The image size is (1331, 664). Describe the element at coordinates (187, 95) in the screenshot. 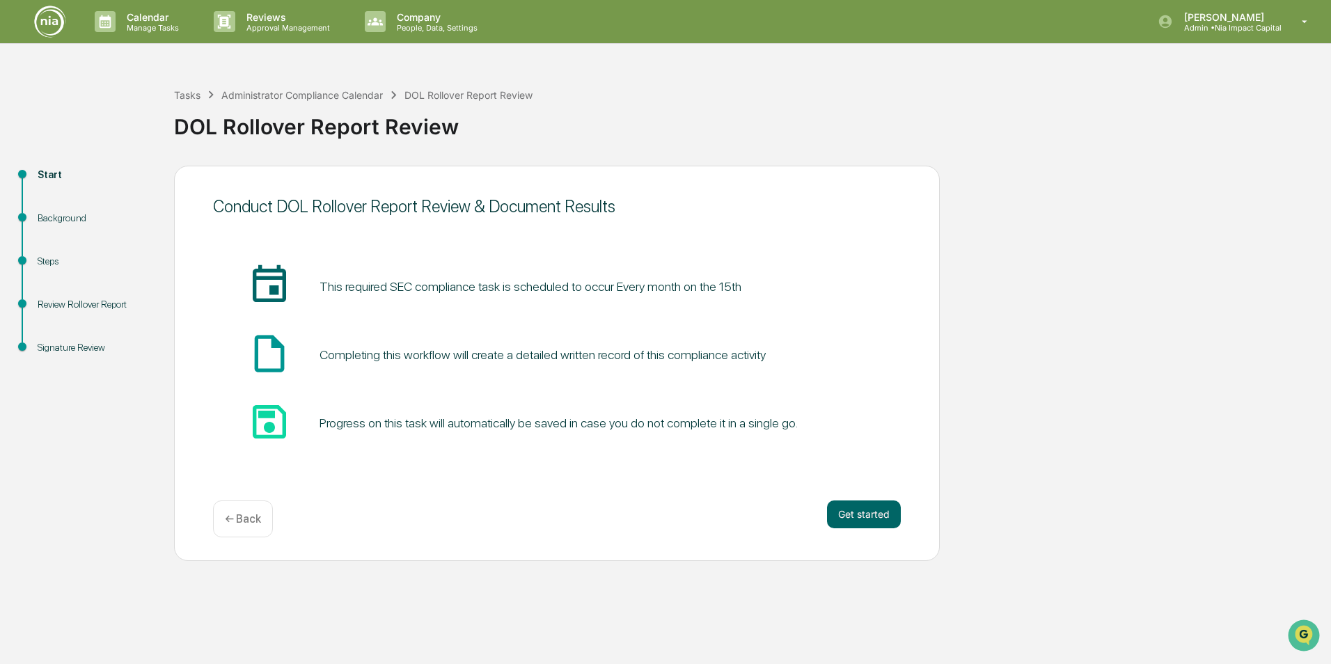

I see `div: Tasks` at that location.